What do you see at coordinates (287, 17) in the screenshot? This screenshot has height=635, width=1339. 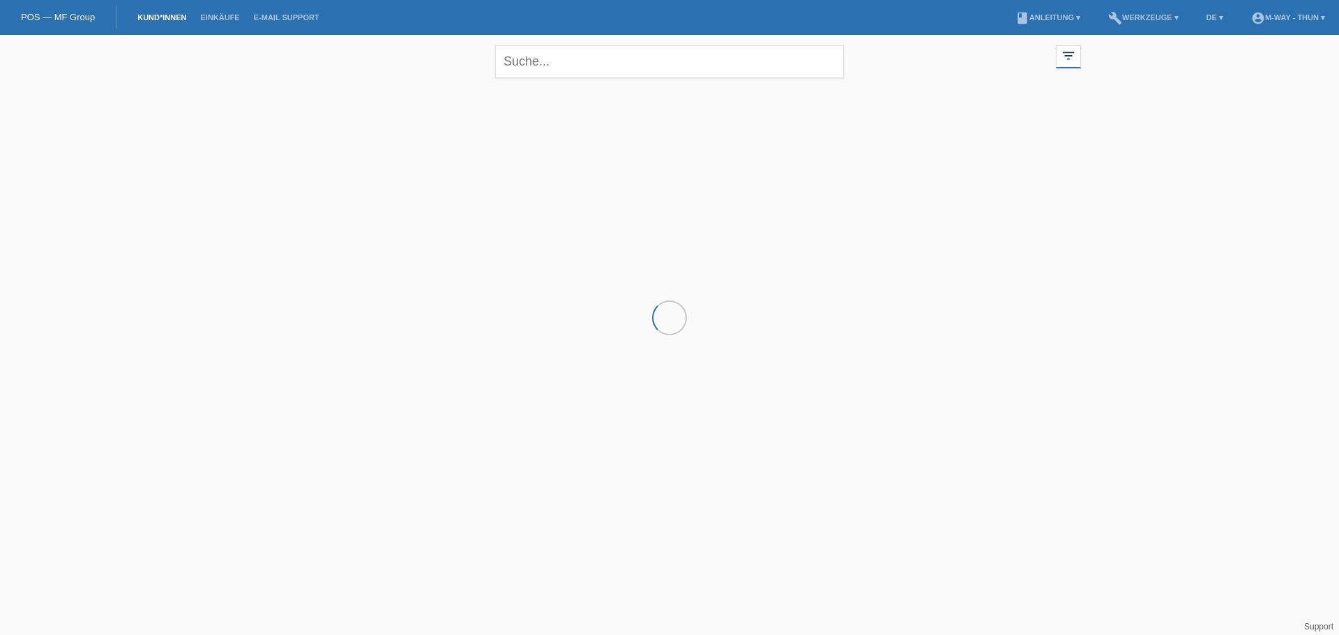 I see `a: E-Mail Support` at bounding box center [287, 17].